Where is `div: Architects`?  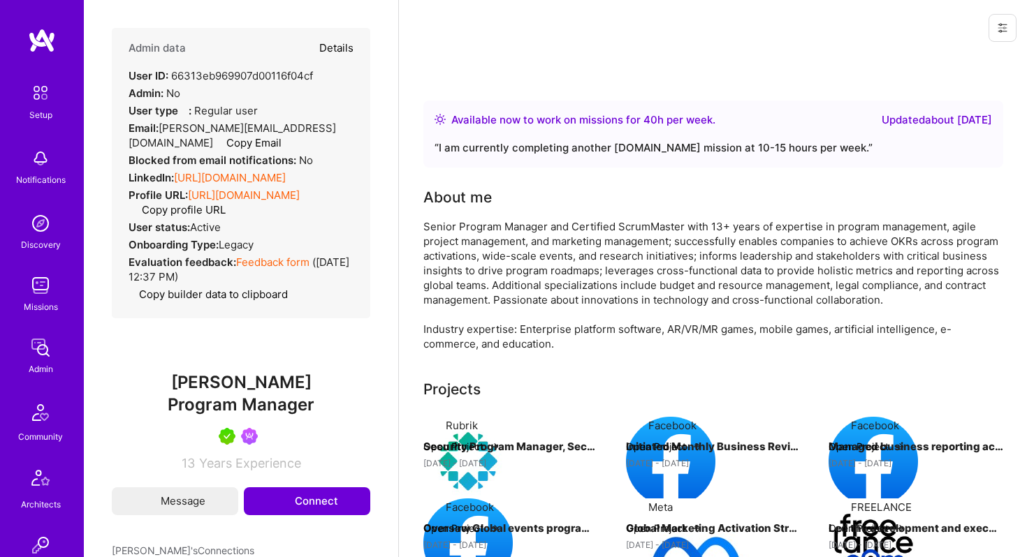
div: Architects is located at coordinates (41, 504).